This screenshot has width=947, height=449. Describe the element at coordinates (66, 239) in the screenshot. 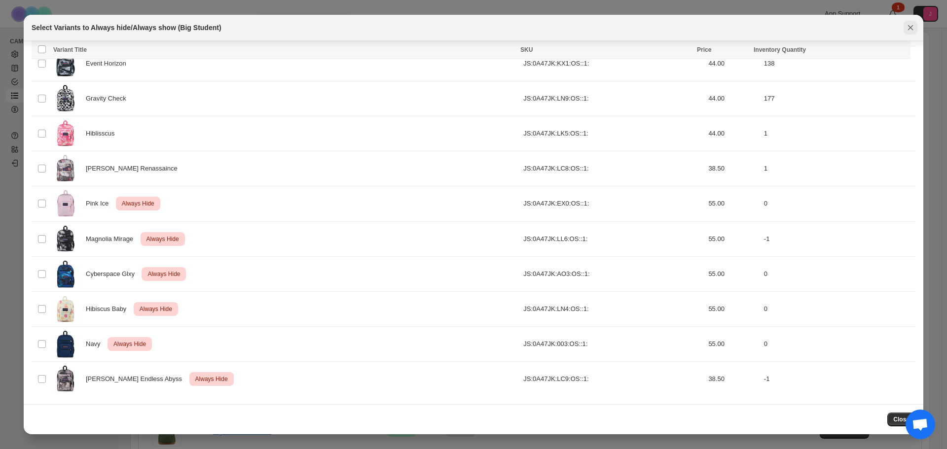

I see `img: JS0A47JKLL6-FRONT.webp` at that location.